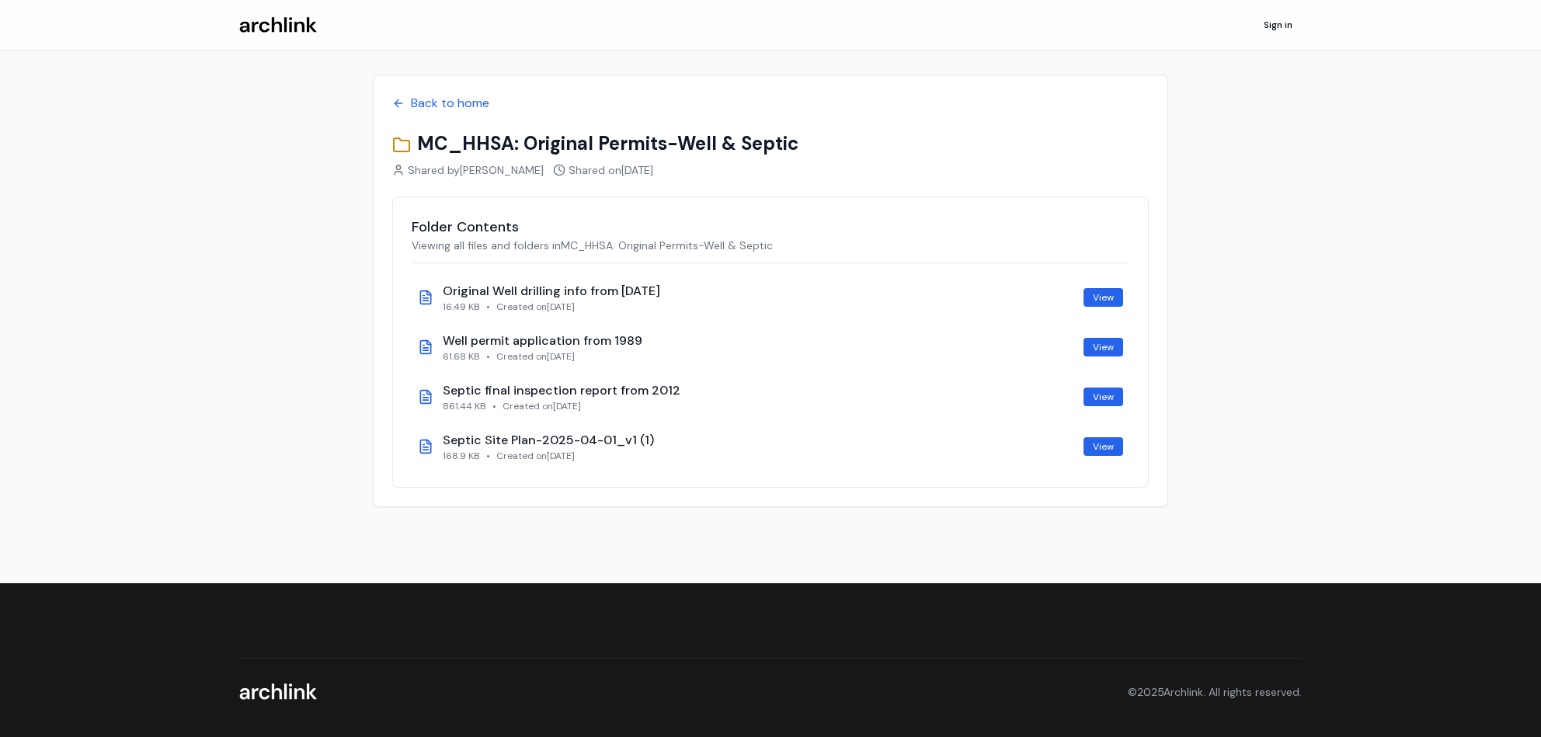 Image resolution: width=1541 pixels, height=737 pixels. Describe the element at coordinates (464, 406) in the screenshot. I see `span: 861.44 KB` at that location.